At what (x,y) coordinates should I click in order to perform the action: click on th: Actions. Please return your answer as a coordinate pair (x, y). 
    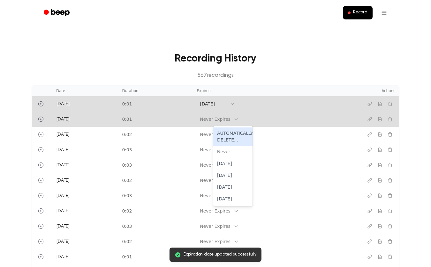
    Looking at the image, I should click on (373, 91).